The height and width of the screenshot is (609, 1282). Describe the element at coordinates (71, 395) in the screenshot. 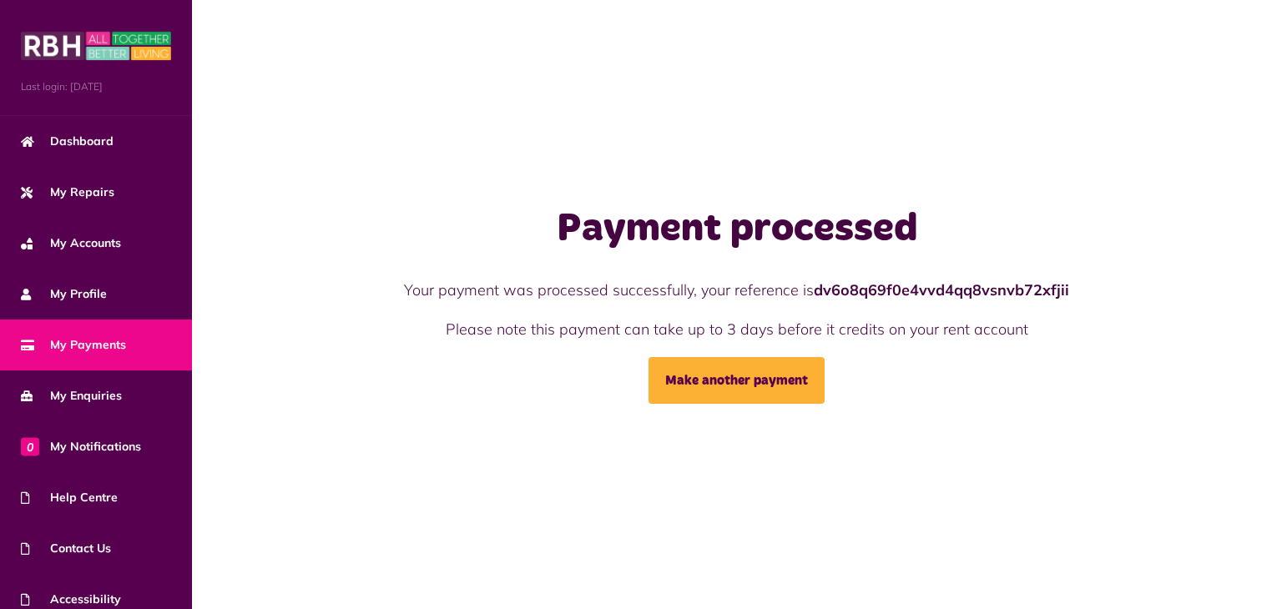

I see `span: My Enquiries` at that location.